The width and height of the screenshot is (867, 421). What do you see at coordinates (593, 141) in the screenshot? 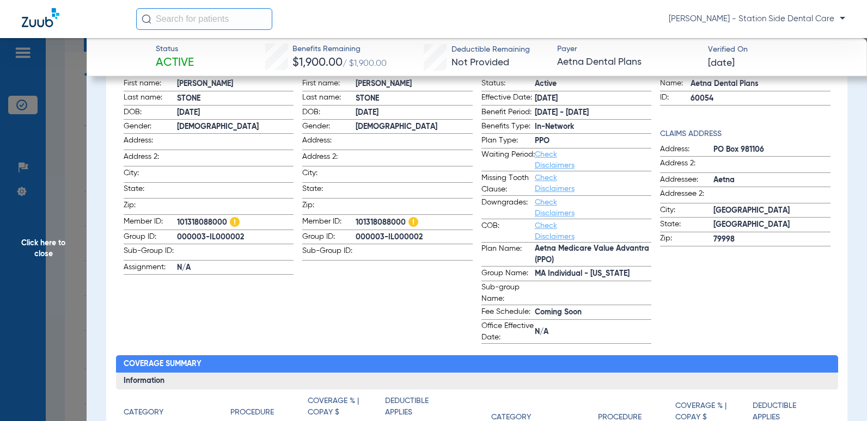
I see `span: PPO` at bounding box center [593, 141].